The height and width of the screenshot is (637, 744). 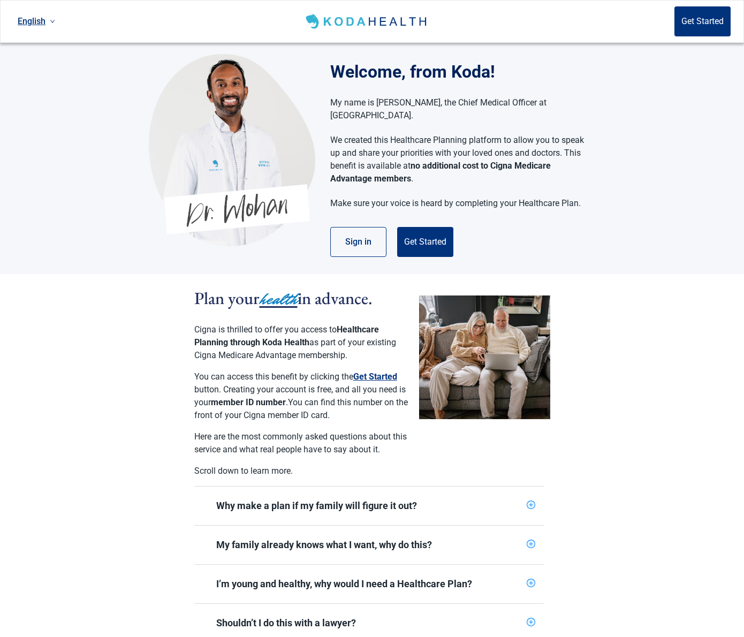 What do you see at coordinates (278, 299) in the screenshot?
I see `span: health` at bounding box center [278, 299].